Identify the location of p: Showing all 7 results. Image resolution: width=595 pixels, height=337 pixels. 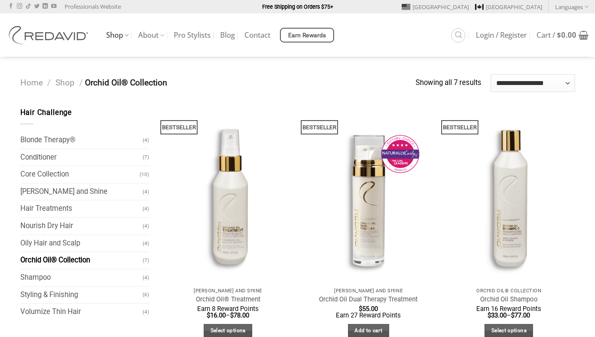
(449, 83).